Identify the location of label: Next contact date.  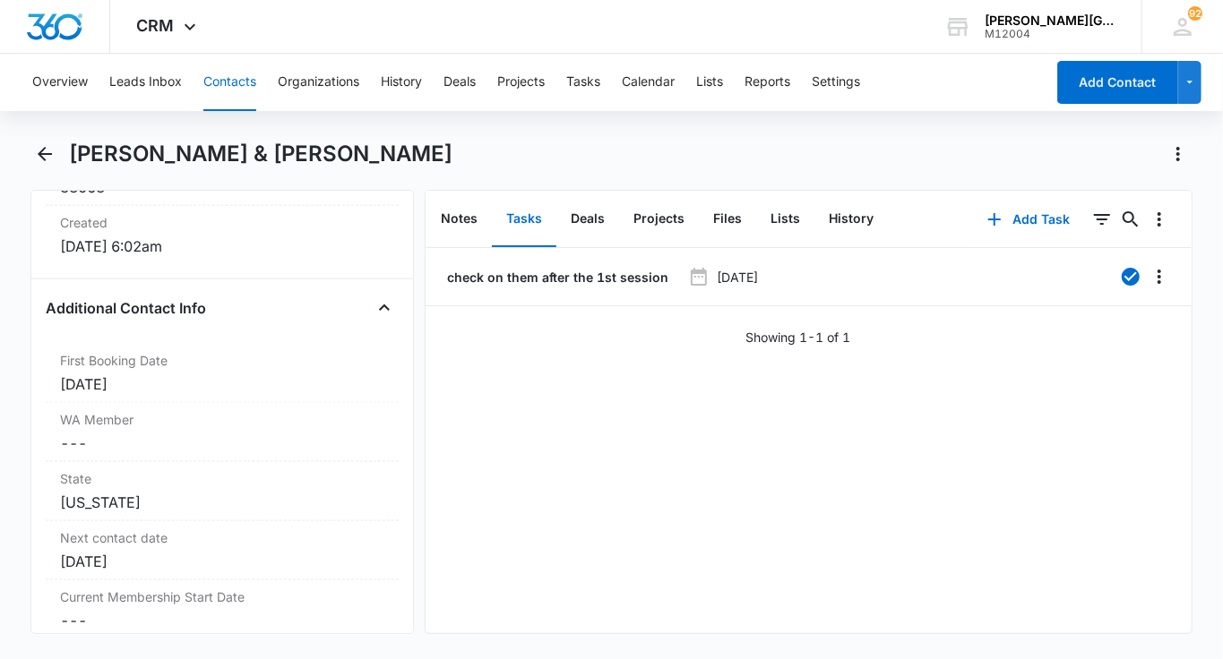
(222, 538).